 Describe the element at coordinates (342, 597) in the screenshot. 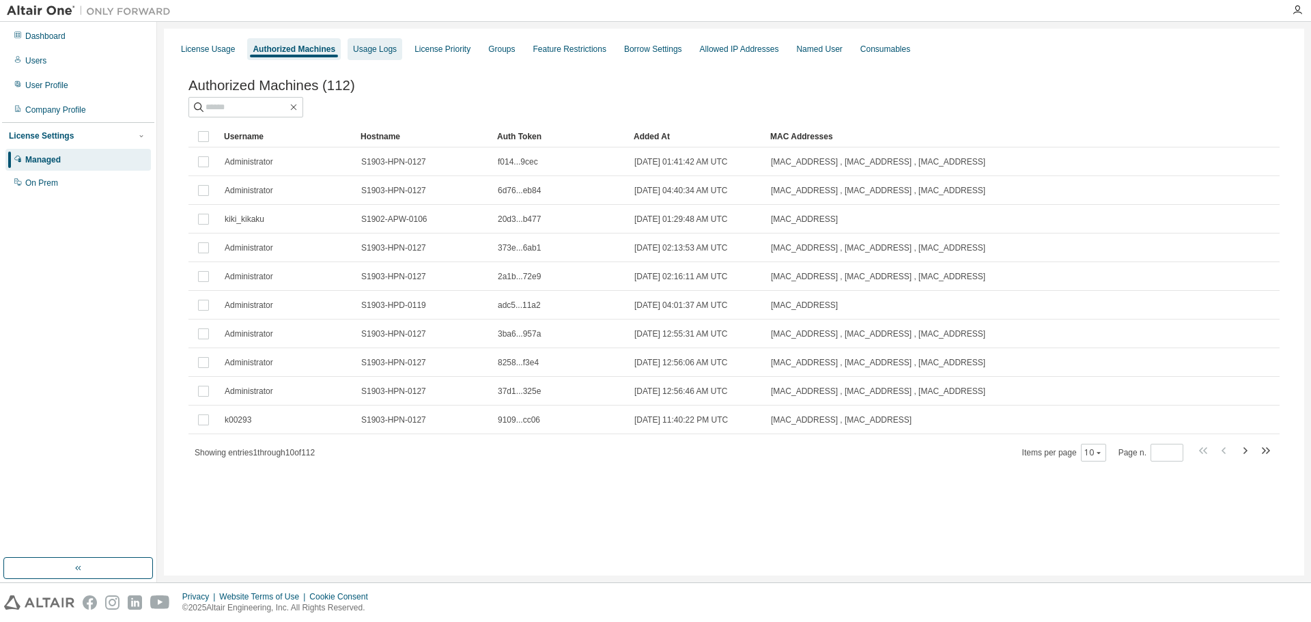

I see `div: Cookie Consent` at that location.